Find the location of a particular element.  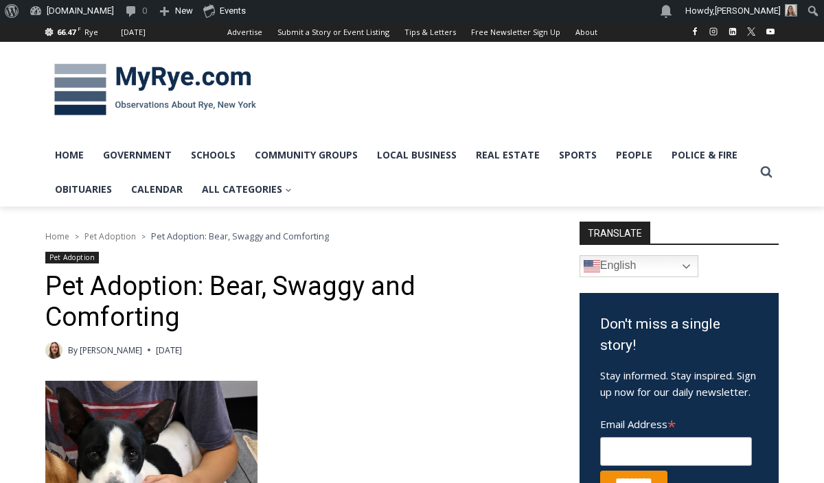

a: Tips & Letters is located at coordinates (430, 32).